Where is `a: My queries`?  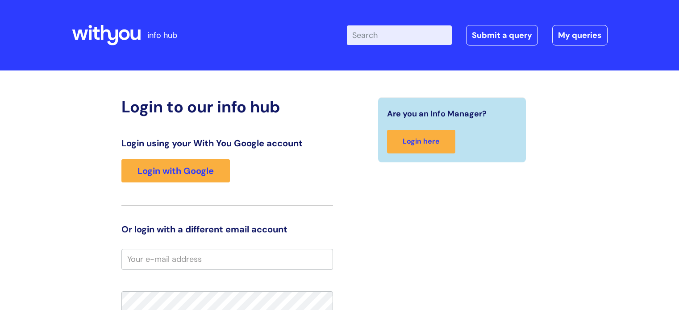
a: My queries is located at coordinates (580, 35).